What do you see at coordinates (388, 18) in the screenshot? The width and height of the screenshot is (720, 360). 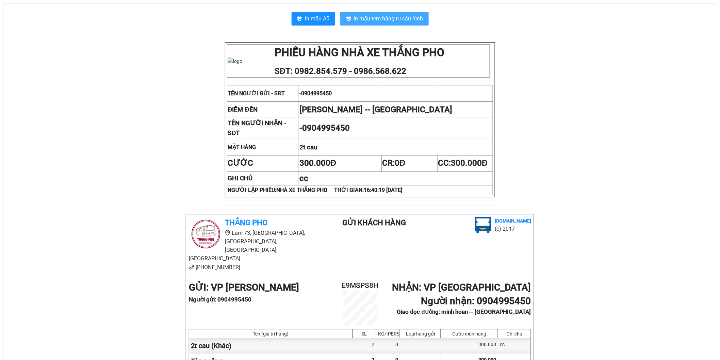 I see `span: In mẫu tem hàng tự cấu hình` at bounding box center [388, 18].